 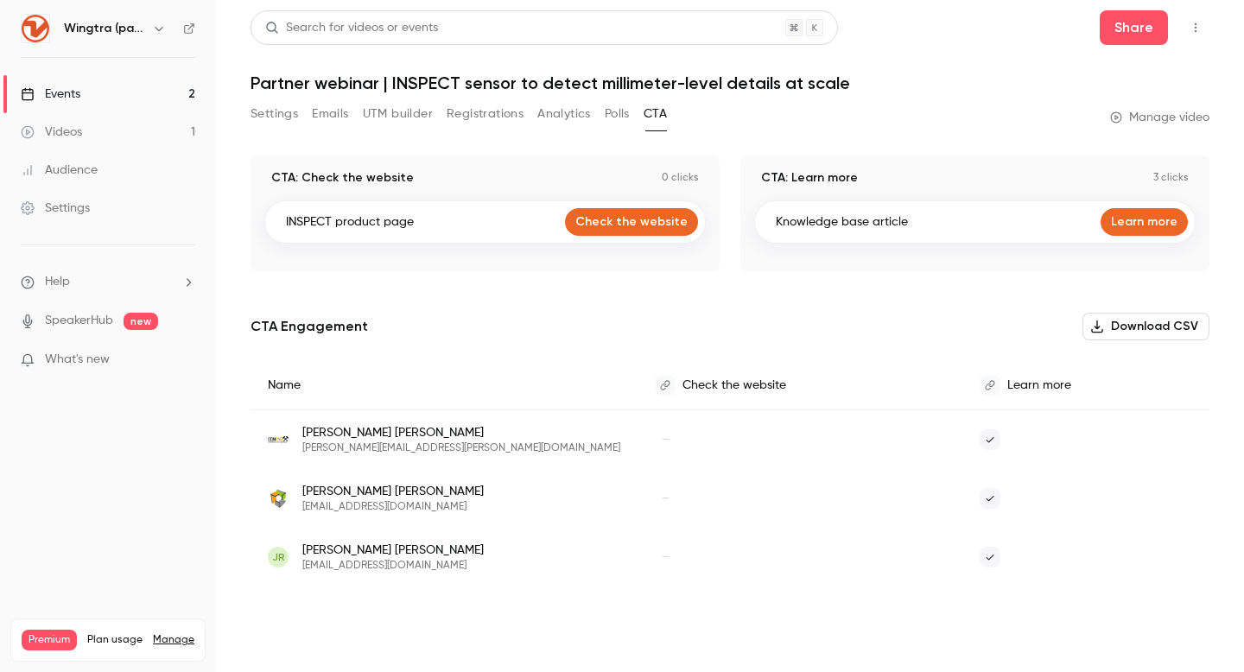 I want to click on button: CTA, so click(x=655, y=114).